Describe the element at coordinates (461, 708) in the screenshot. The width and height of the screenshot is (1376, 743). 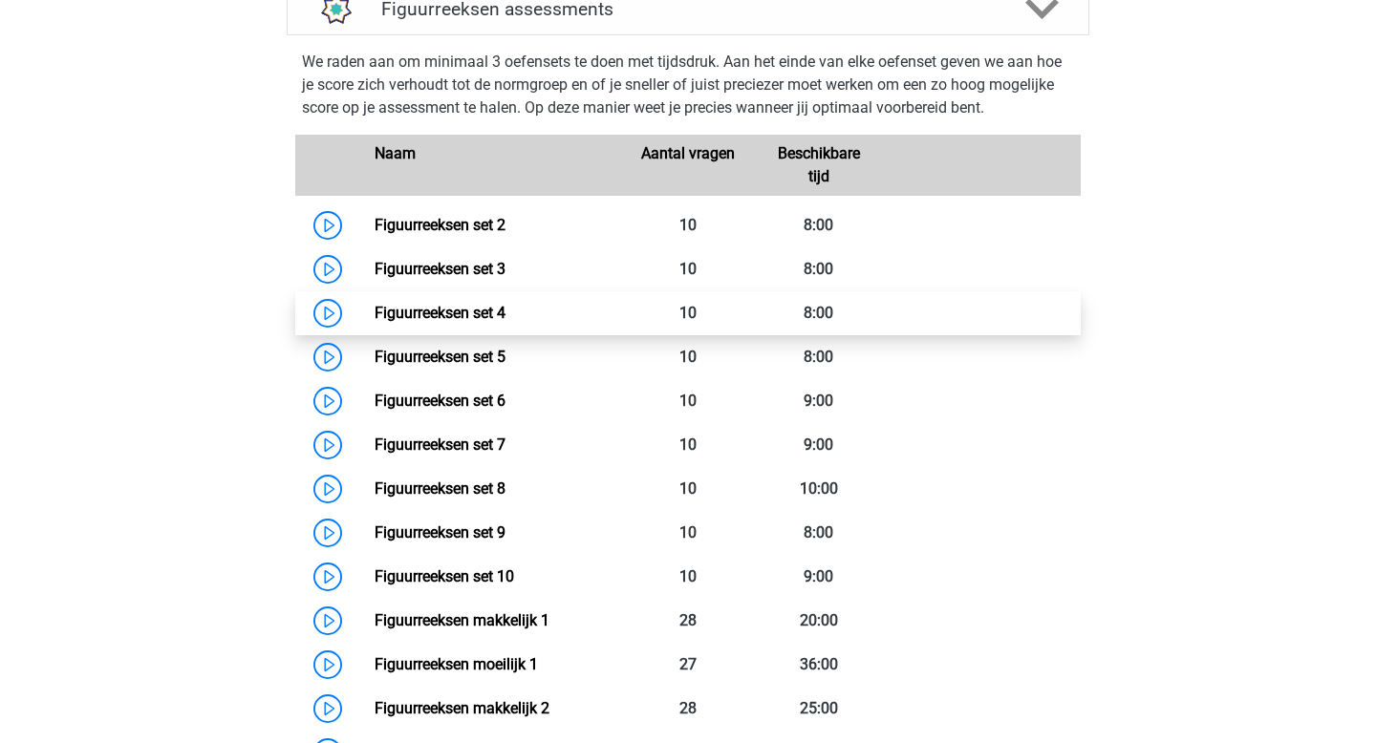
I see `a: Figuurreeksen makkelijk 2` at that location.